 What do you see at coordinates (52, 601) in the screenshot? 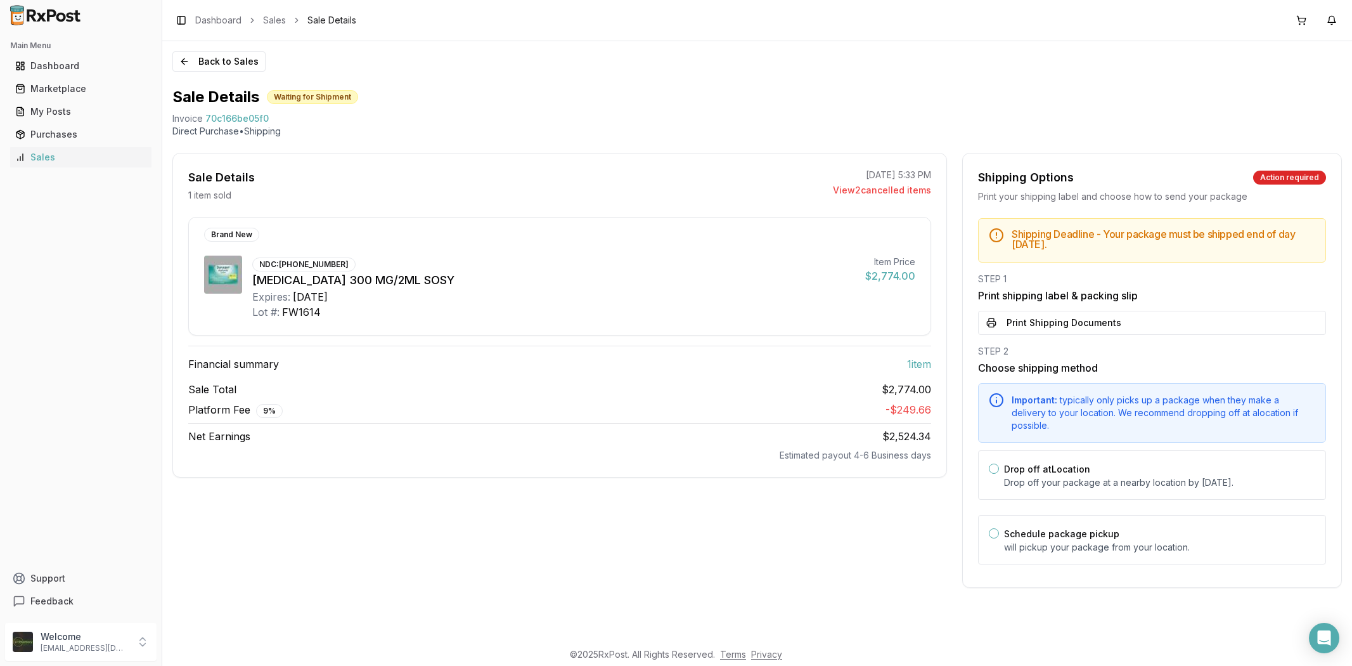
I see `span: Feedback` at bounding box center [52, 601].